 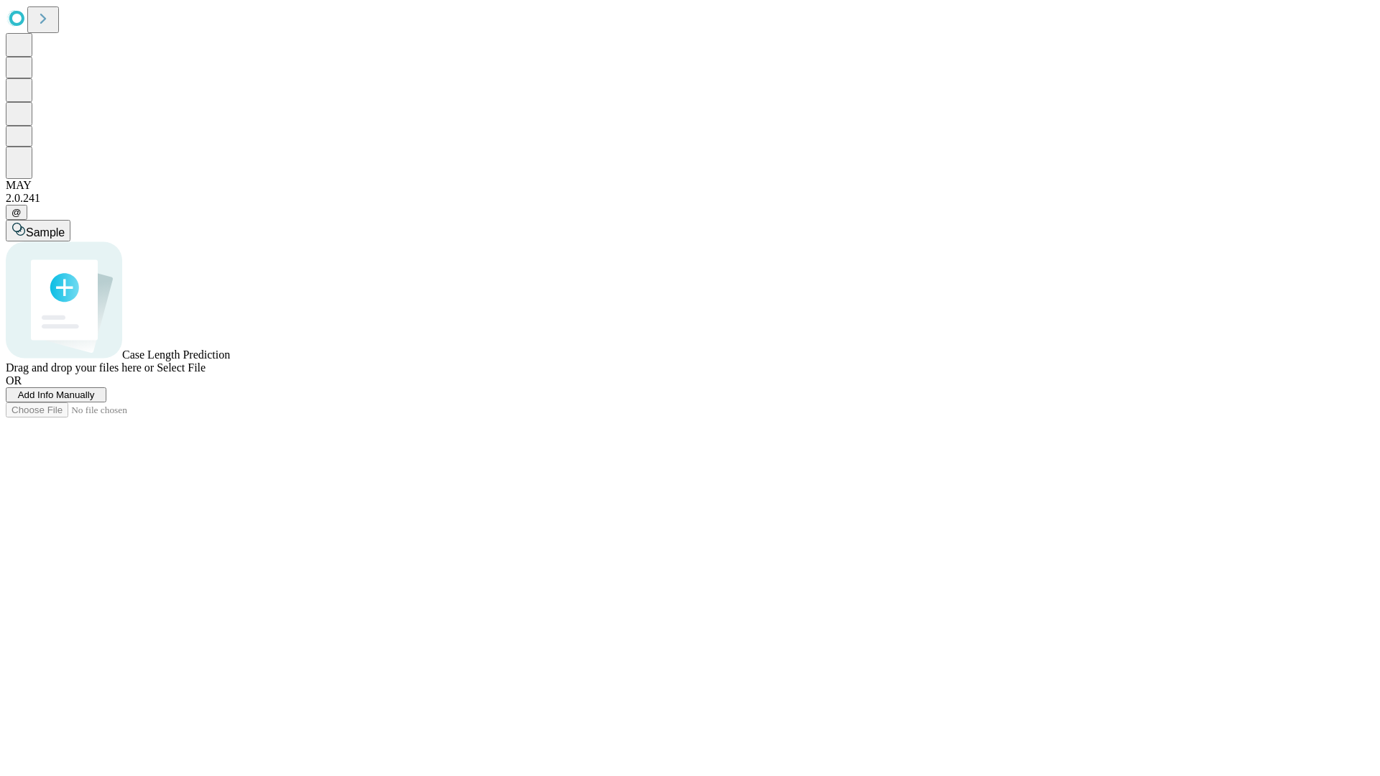 I want to click on div: MAY, so click(x=690, y=185).